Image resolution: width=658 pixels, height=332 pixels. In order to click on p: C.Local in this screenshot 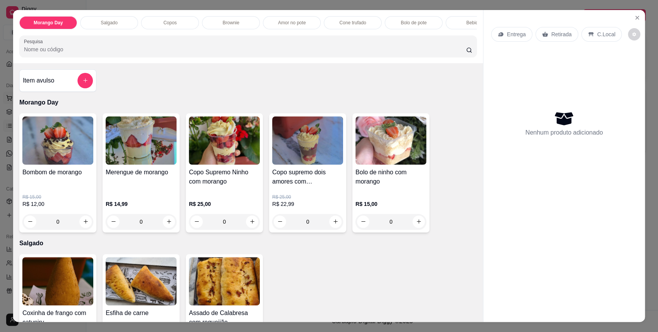, I will do `click(606, 34)`.